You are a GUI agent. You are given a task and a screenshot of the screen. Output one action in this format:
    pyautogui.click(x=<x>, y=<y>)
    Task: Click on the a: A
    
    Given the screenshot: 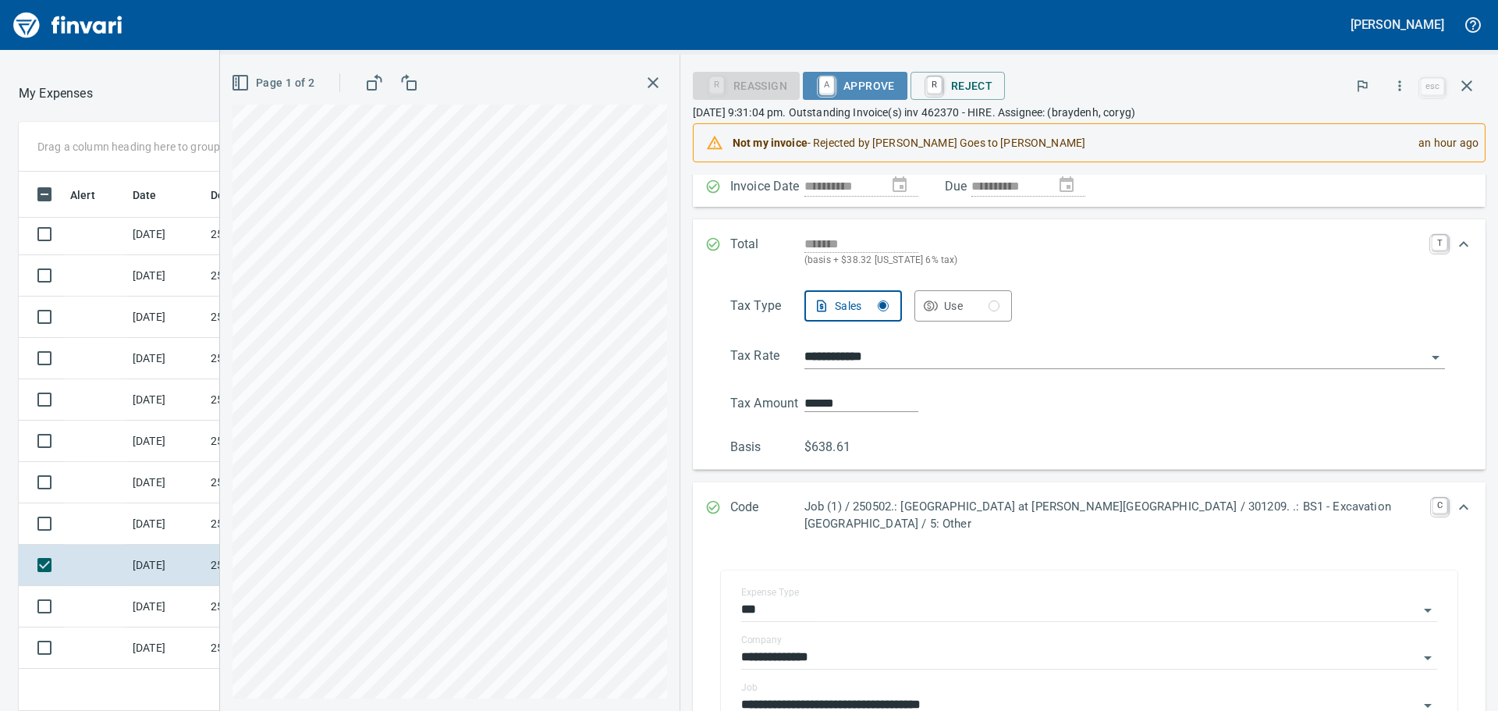 What is the action you would take?
    pyautogui.click(x=826, y=85)
    